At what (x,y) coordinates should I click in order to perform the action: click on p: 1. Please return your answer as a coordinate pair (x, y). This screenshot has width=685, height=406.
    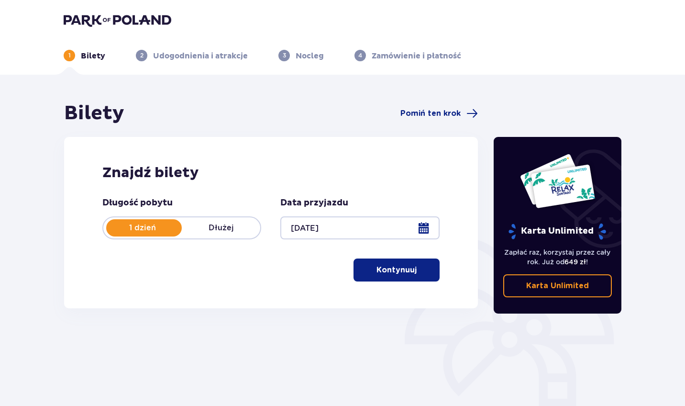
    Looking at the image, I should click on (69, 55).